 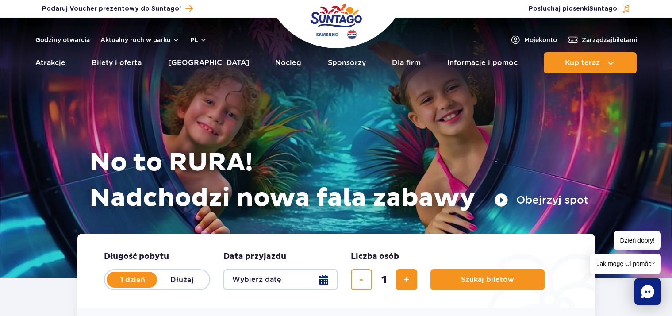 I want to click on button: Wybierz datę, so click(x=280, y=279).